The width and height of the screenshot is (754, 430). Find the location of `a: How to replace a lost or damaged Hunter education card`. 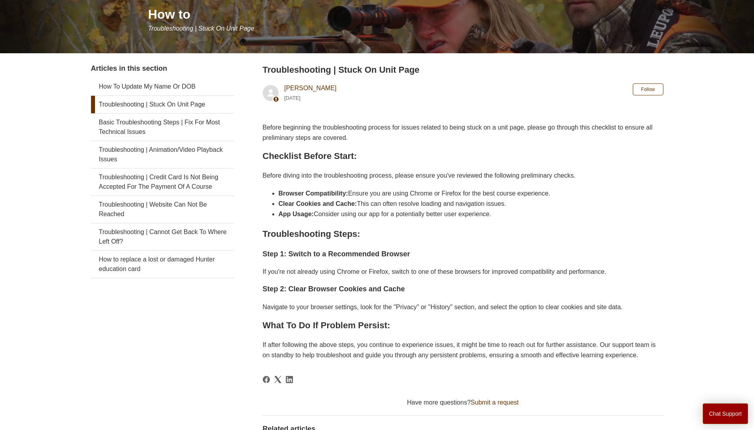

a: How to replace a lost or damaged Hunter education card is located at coordinates (163, 264).